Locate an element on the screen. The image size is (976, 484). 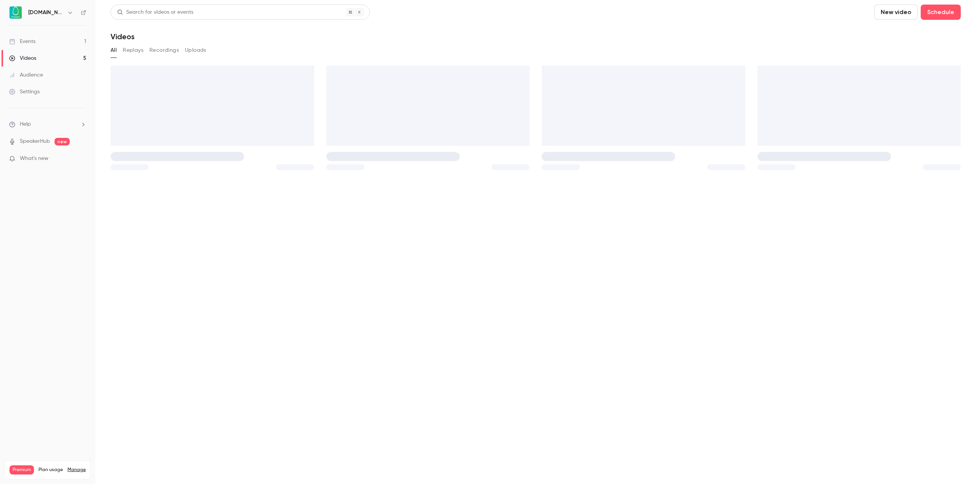
div: Audience is located at coordinates (26, 75).